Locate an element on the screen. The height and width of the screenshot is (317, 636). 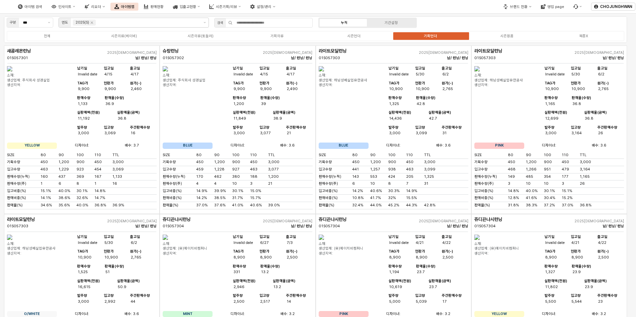
button: 브랜드 전환 is located at coordinates (517, 7).